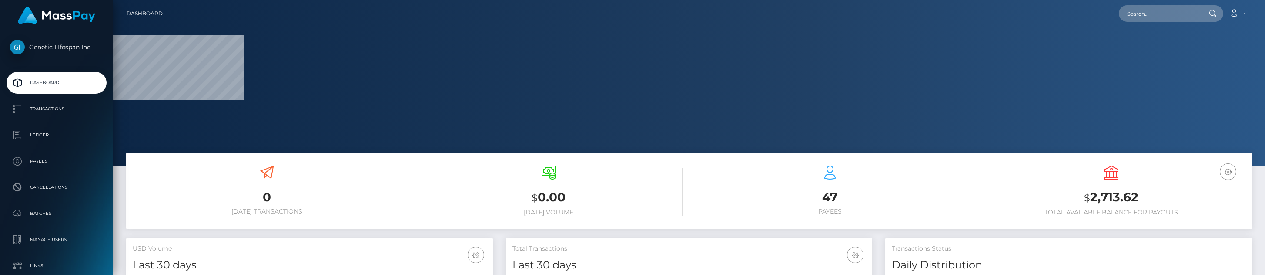  What do you see at coordinates (1069, 265) in the screenshot?
I see `h4: Daily Distribution` at bounding box center [1069, 265].